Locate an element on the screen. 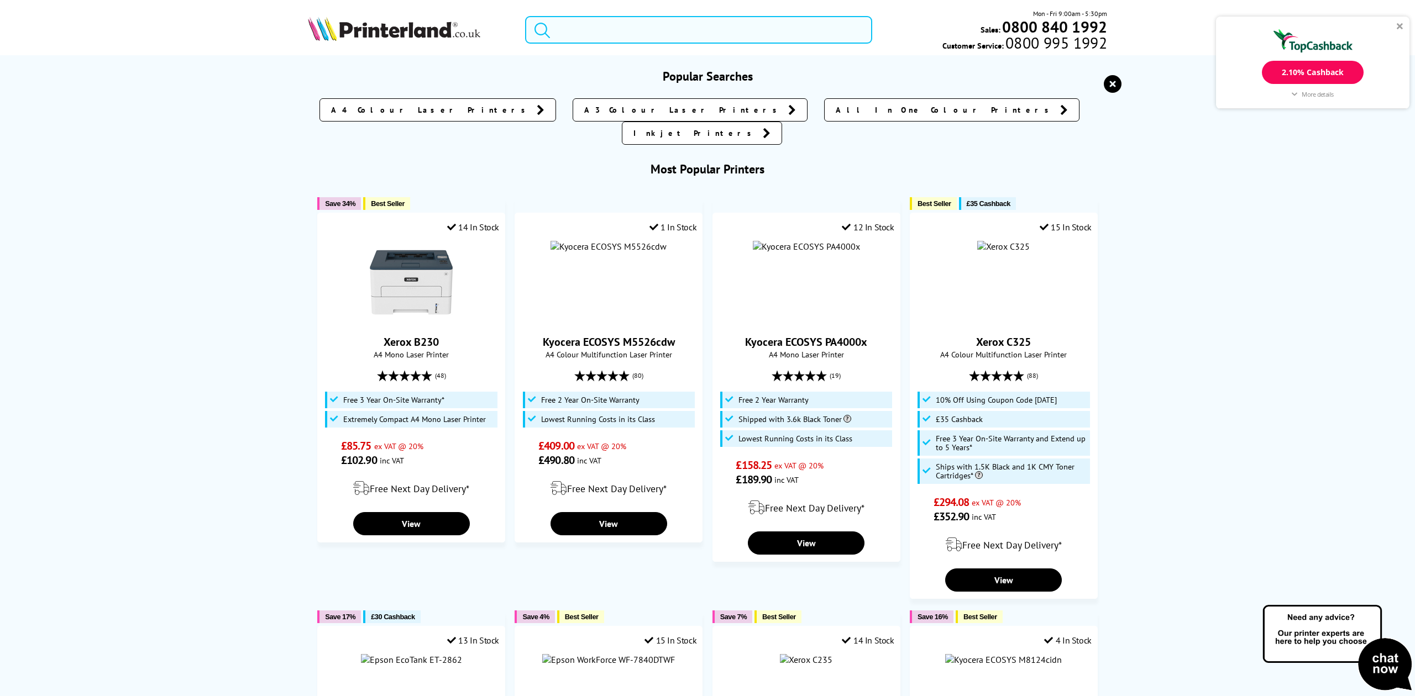 Image resolution: width=1415 pixels, height=696 pixels. div: 4 In Stock is located at coordinates (1068, 641).